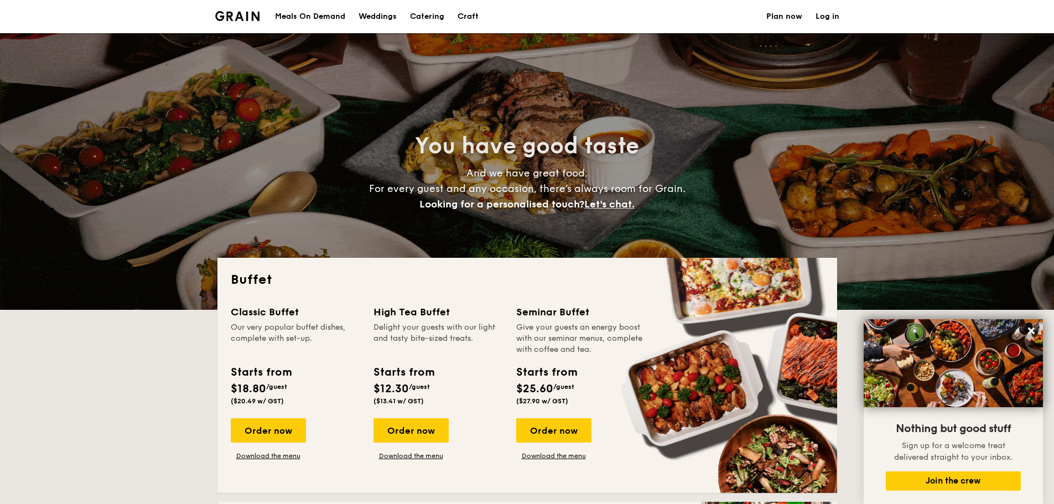  I want to click on img: Grain, so click(237, 16).